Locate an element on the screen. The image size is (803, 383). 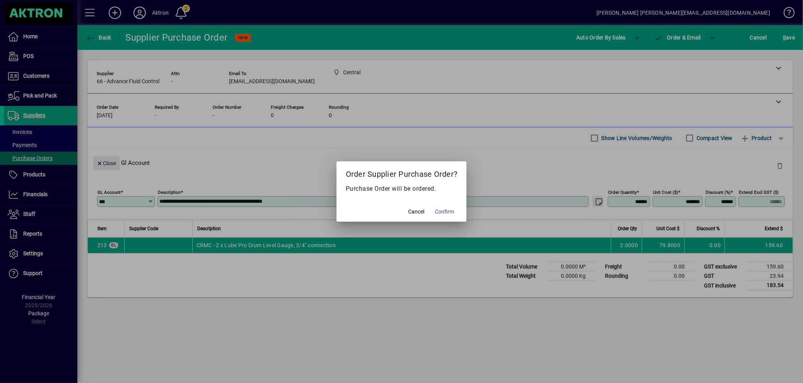
button: Cancel is located at coordinates (416, 212).